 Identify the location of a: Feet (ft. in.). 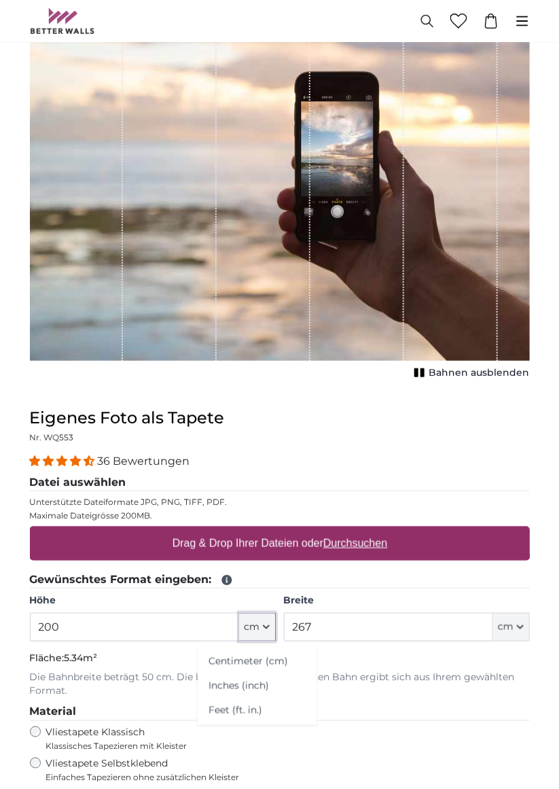
(257, 710).